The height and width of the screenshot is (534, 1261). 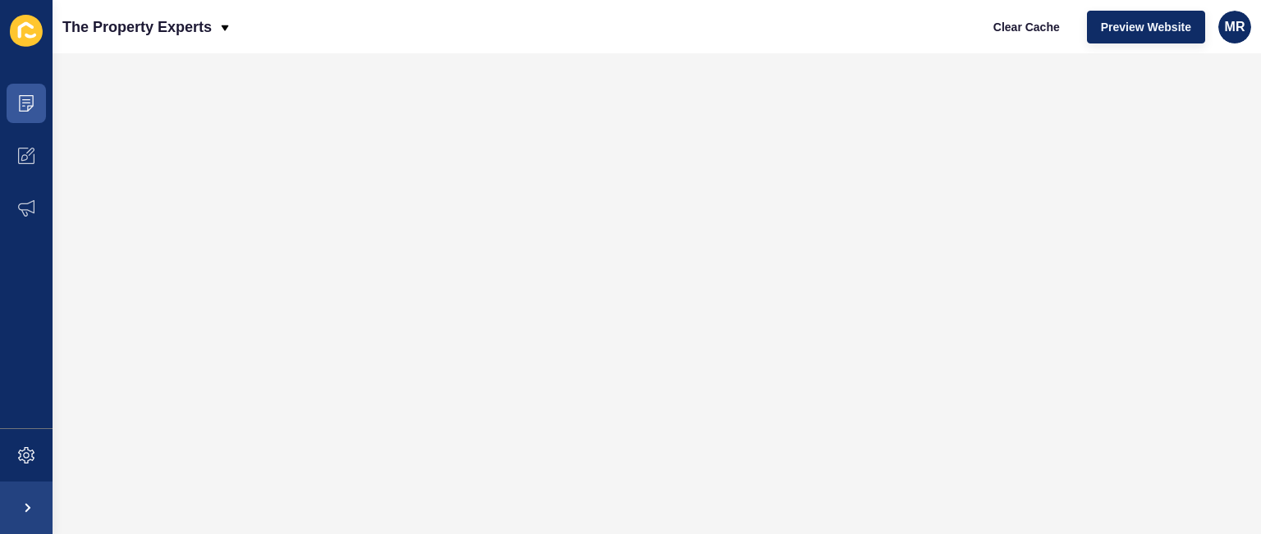 What do you see at coordinates (137, 27) in the screenshot?
I see `p: The Property Experts` at bounding box center [137, 27].